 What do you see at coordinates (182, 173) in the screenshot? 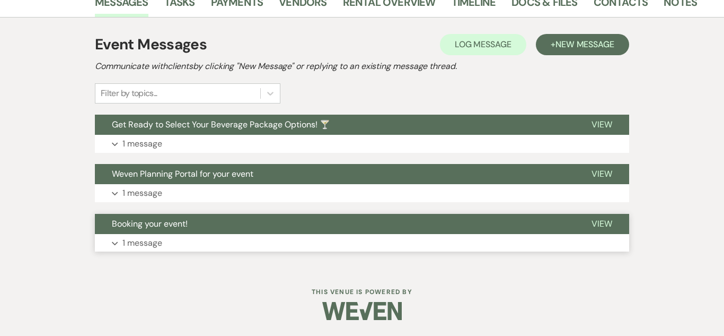
I see `span: Weven Planning Portal for your event` at bounding box center [182, 173].